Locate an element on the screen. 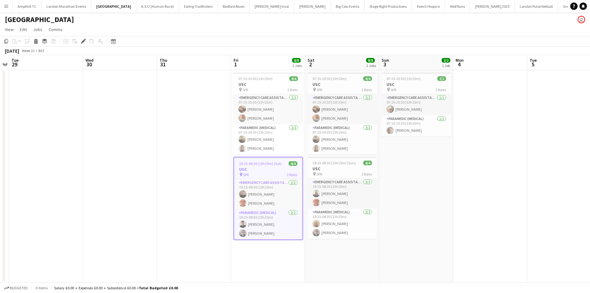 Image resolution: width=590 pixels, height=293 pixels. span: 4 is located at coordinates (459, 64).